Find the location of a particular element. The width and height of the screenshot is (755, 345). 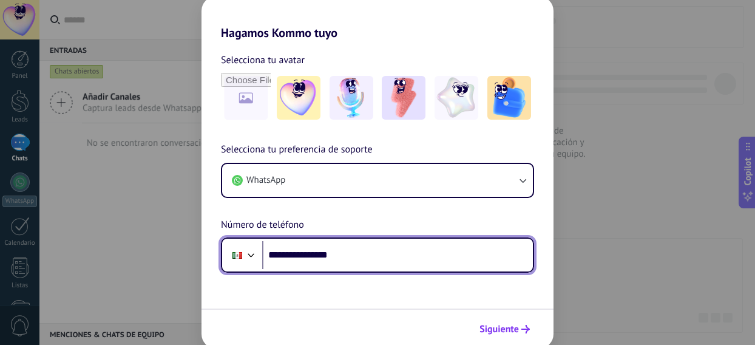

span: Selecciona tu avatar is located at coordinates (263, 60).